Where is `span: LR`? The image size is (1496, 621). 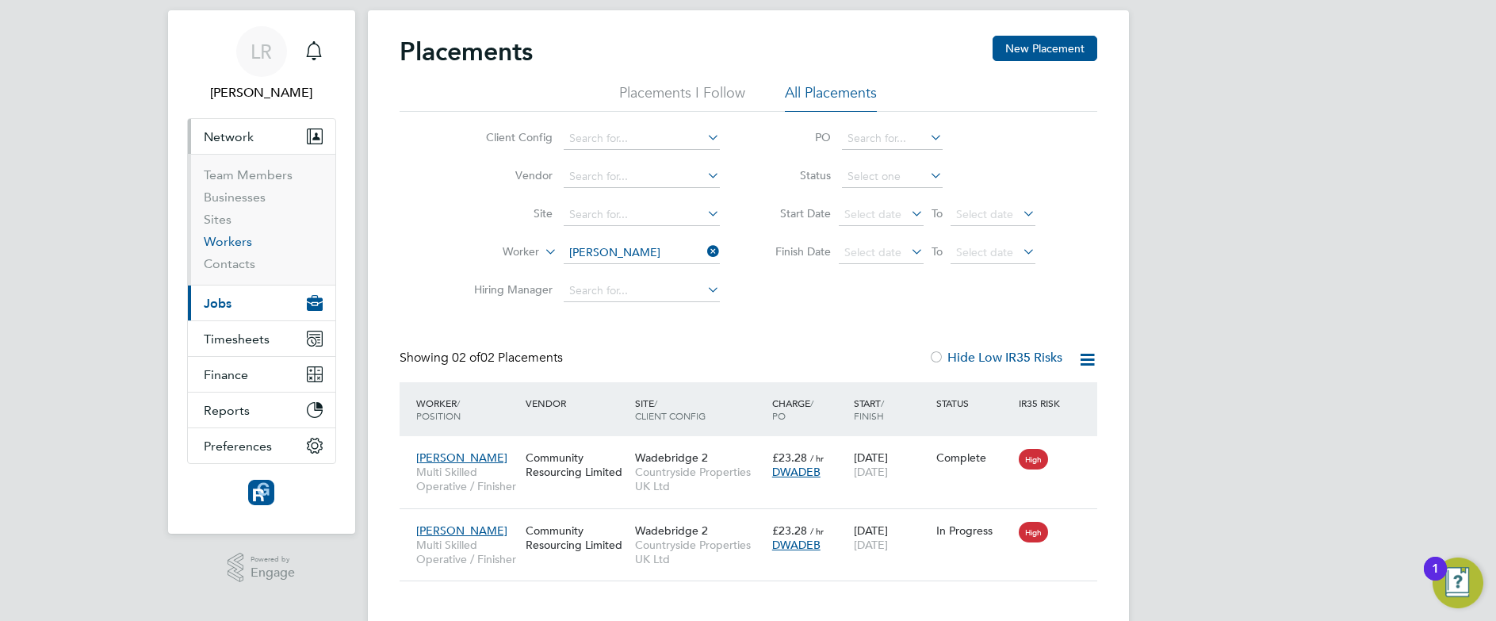 span: LR is located at coordinates (261, 52).